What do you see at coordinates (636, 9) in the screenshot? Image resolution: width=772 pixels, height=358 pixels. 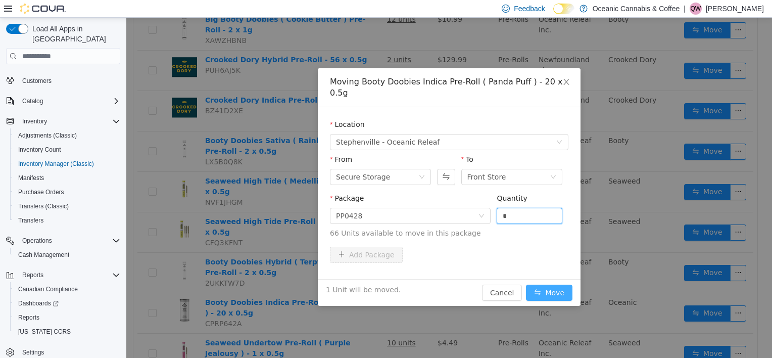 I see `p: Oceanic Cannabis & Coffee` at bounding box center [636, 9].